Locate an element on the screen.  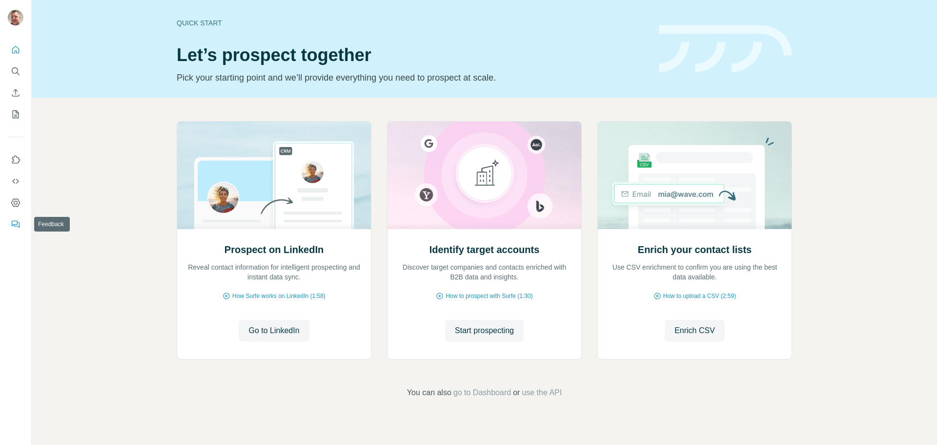
h1: Let’s prospect together is located at coordinates (412, 55).